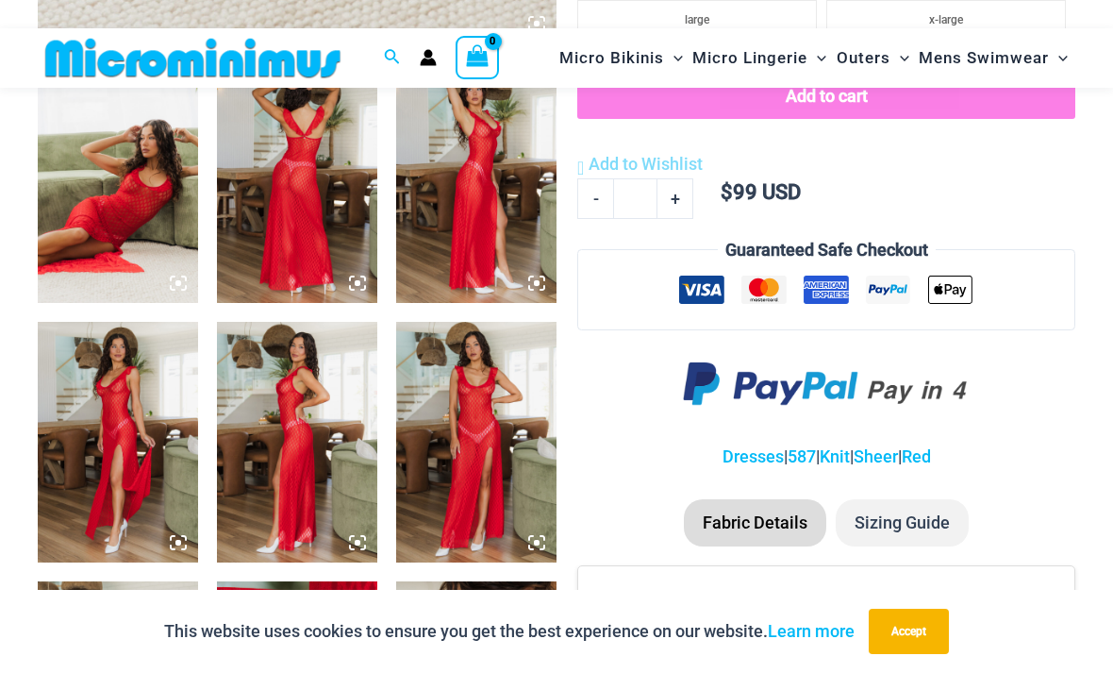  I want to click on span: large, so click(697, 20).